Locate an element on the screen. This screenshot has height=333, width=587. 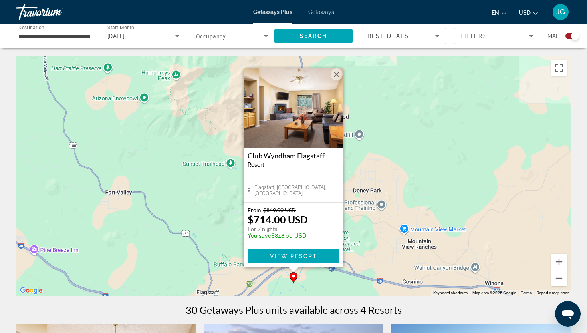
button: Zoom out is located at coordinates (559, 278).